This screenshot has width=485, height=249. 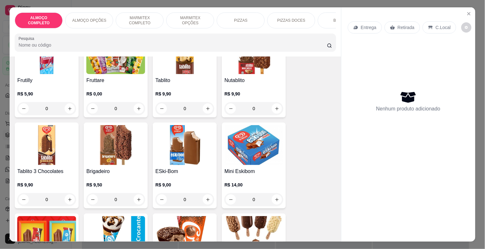 What do you see at coordinates (185, 172) in the screenshot?
I see `h4: ESki-Bom` at bounding box center [185, 172].